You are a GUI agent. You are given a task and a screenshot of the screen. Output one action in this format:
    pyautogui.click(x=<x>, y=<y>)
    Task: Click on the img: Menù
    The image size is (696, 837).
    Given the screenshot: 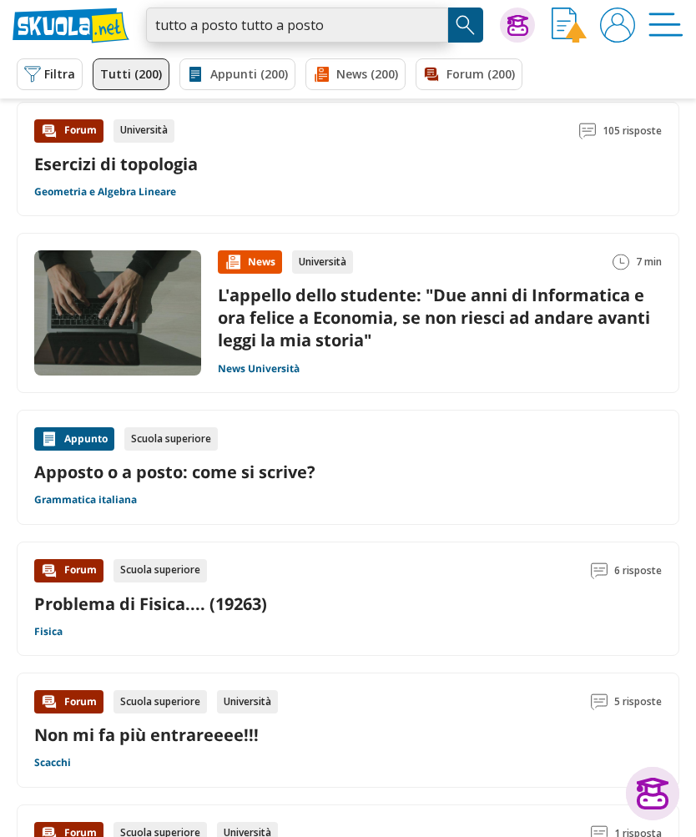 What is the action you would take?
    pyautogui.click(x=666, y=25)
    